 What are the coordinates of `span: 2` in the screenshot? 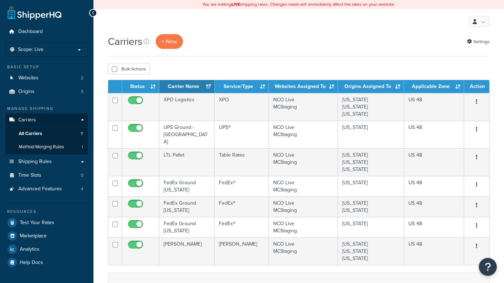 It's located at (82, 78).